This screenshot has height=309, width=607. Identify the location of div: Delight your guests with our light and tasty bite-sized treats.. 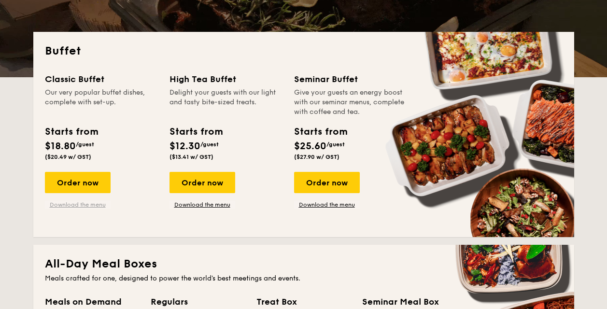
(226, 102).